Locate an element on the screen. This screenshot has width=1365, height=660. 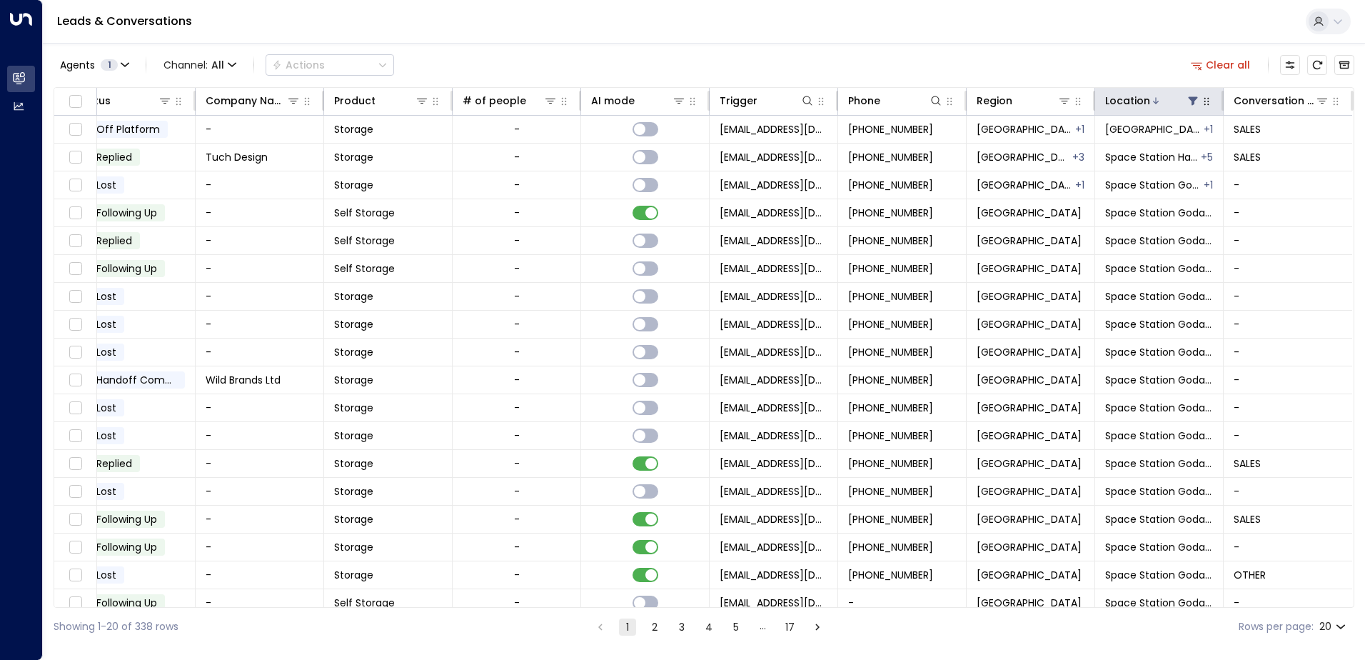
div: Button group with a nested menu is located at coordinates (330, 65).